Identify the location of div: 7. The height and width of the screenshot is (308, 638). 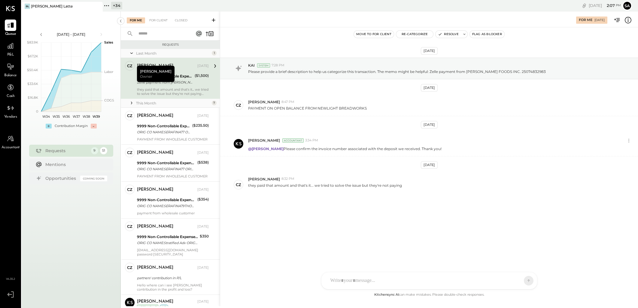
(214, 103).